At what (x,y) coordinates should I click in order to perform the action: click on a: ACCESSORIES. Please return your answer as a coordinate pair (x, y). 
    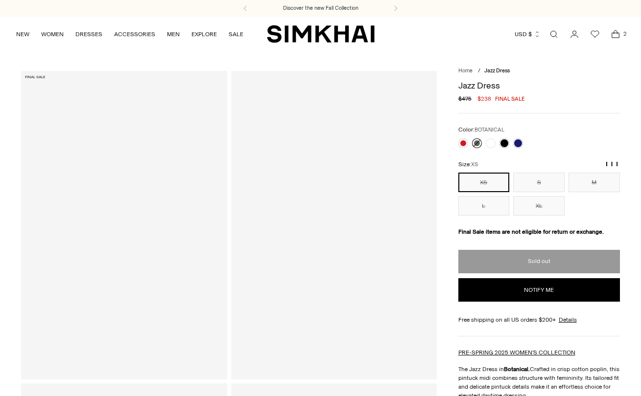
    Looking at the image, I should click on (135, 34).